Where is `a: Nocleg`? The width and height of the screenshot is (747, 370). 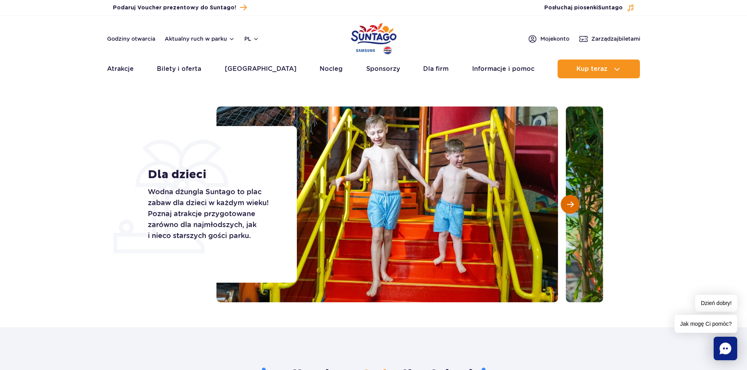 a: Nocleg is located at coordinates (331, 69).